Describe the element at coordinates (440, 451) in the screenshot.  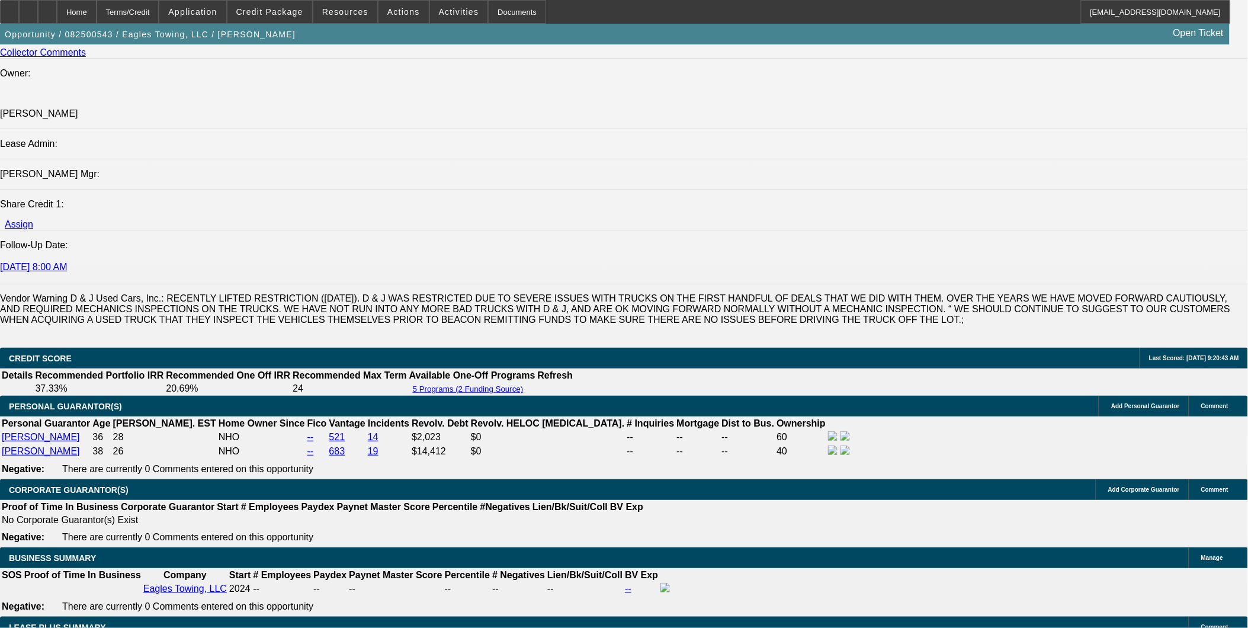
I see `td: $14,412` at that location.